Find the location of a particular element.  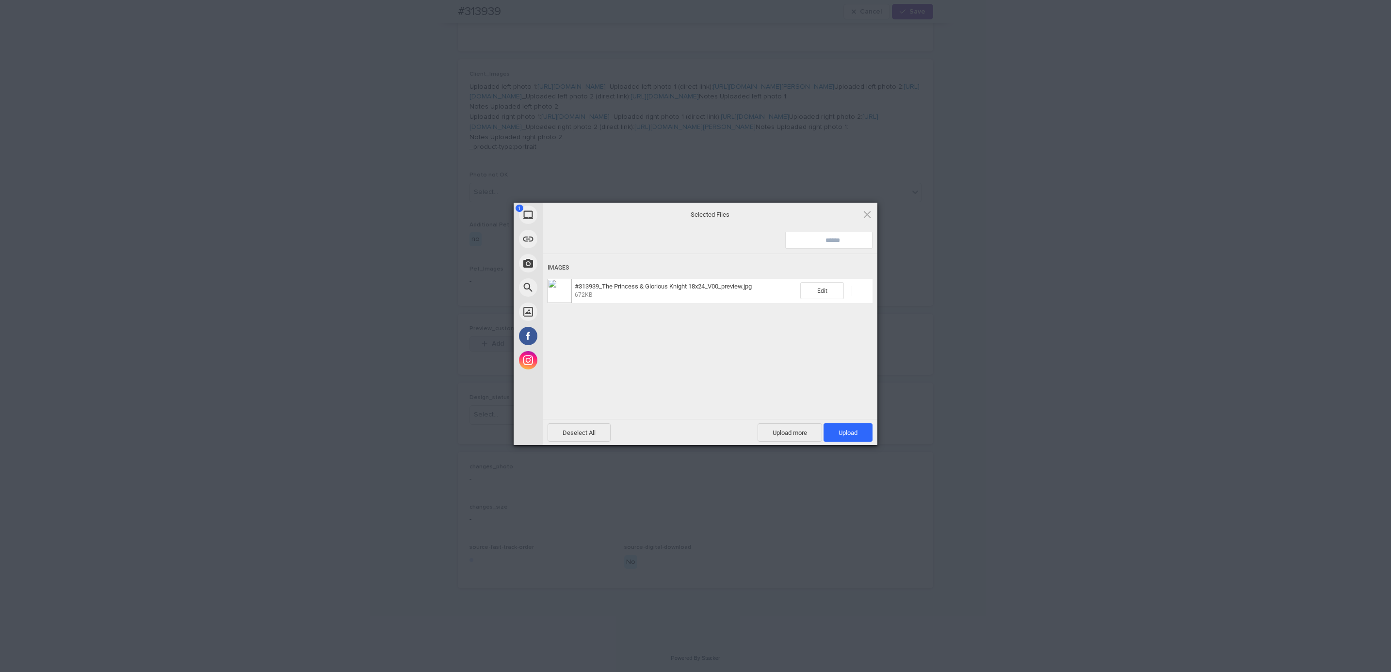

img: 00f8d265-0d11-477d-b9e1-16d37cb53301 is located at coordinates (560, 291).